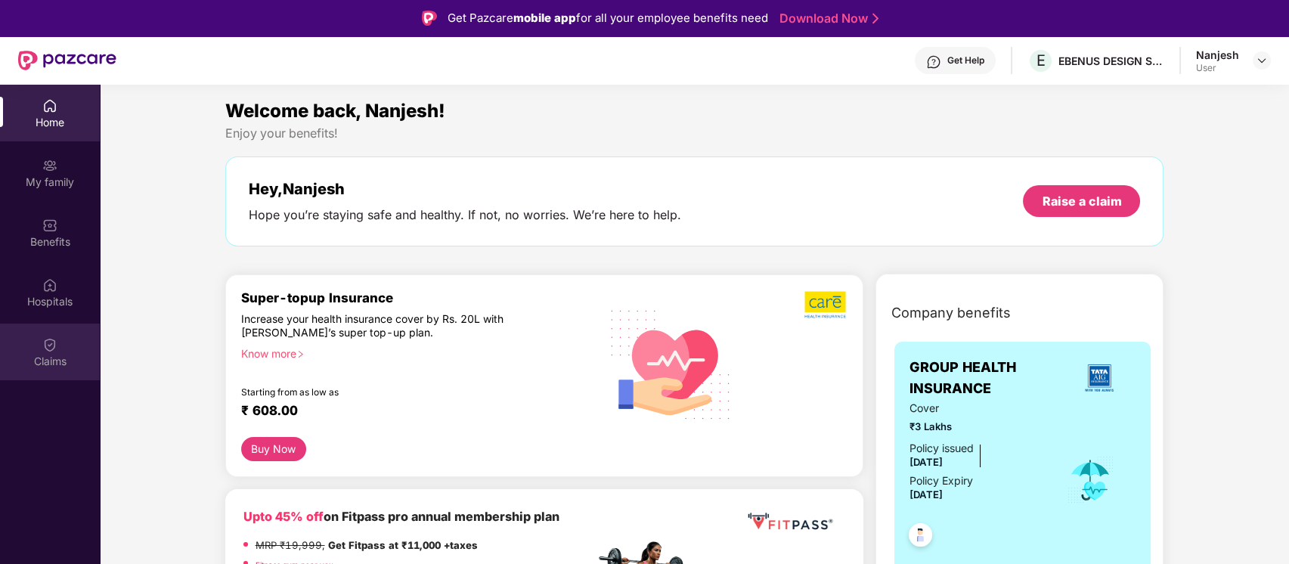  I want to click on button: Buy Now, so click(274, 449).